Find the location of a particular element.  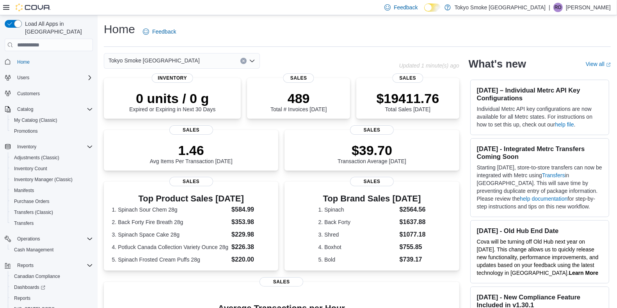

dd: $2564.56 is located at coordinates (413, 210).